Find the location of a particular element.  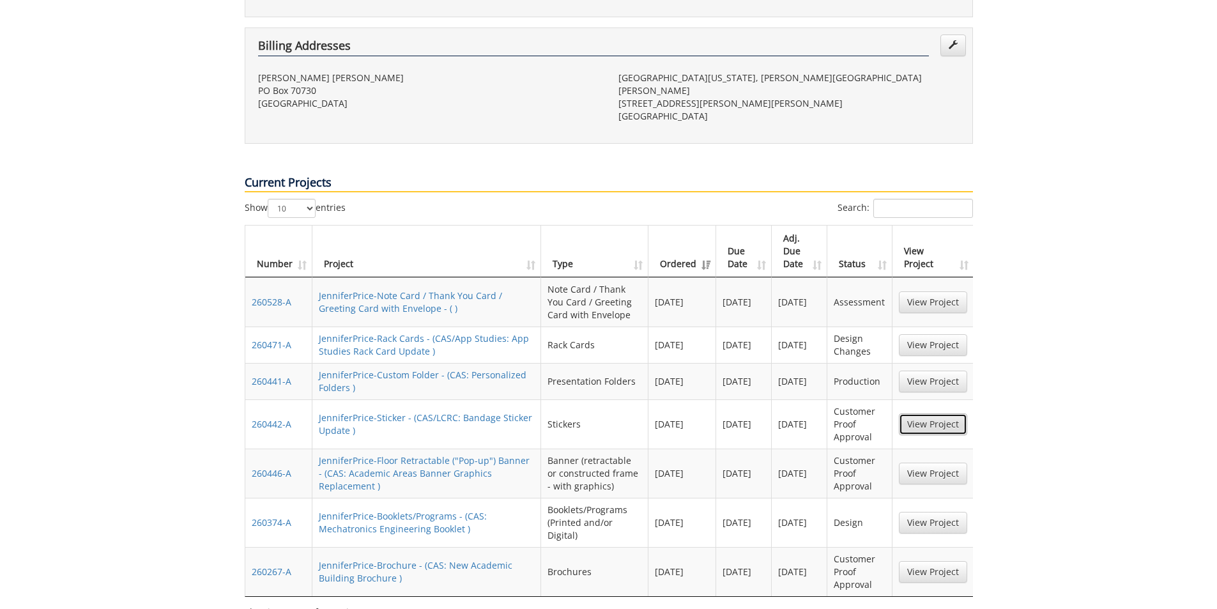

a: 260374-A is located at coordinates (271, 522).